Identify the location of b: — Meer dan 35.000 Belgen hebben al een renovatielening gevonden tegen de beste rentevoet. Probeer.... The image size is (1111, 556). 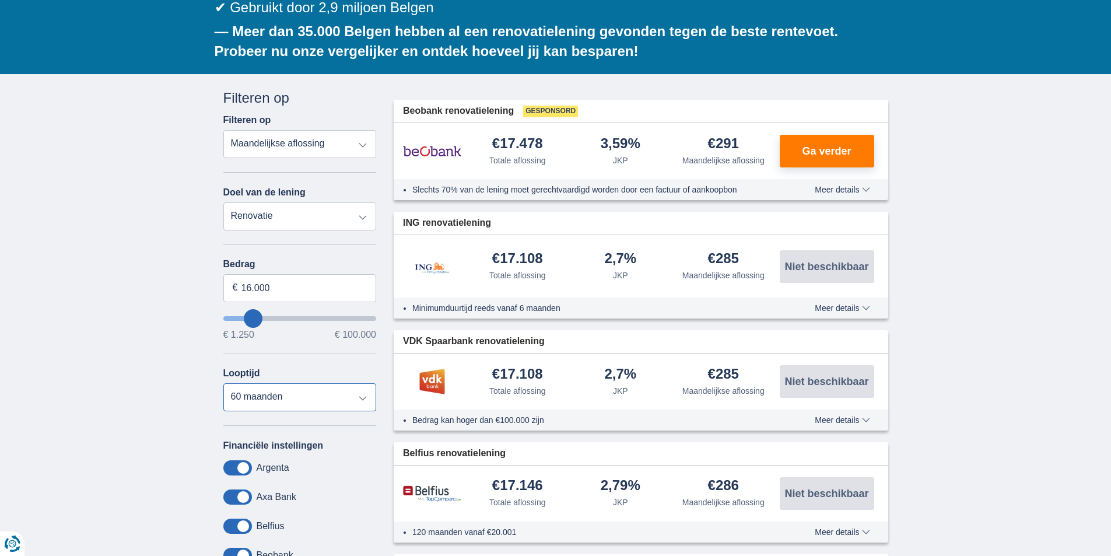
(527, 41).